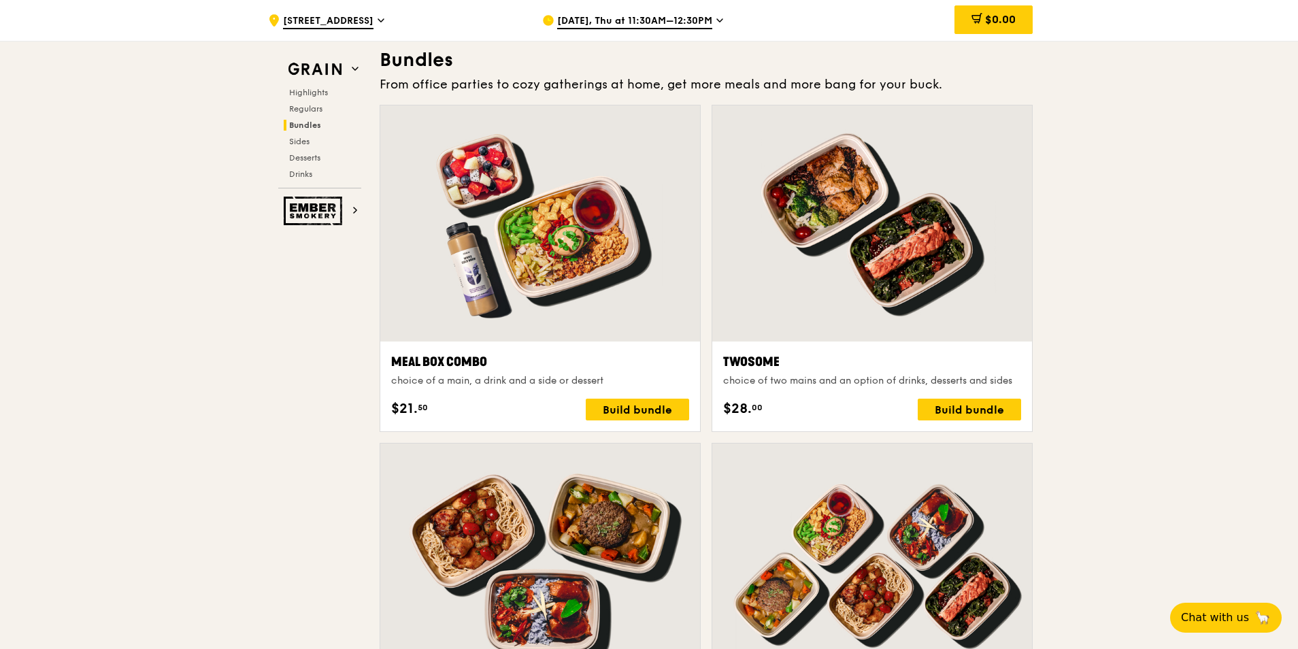 Image resolution: width=1298 pixels, height=649 pixels. Describe the element at coordinates (315, 69) in the screenshot. I see `img: Grain web logo` at that location.